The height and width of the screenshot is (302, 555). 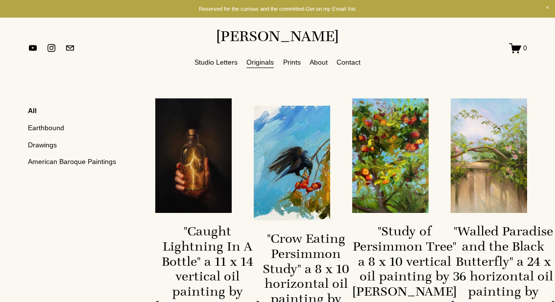 What do you see at coordinates (318, 62) in the screenshot?
I see `a: About` at bounding box center [318, 62].